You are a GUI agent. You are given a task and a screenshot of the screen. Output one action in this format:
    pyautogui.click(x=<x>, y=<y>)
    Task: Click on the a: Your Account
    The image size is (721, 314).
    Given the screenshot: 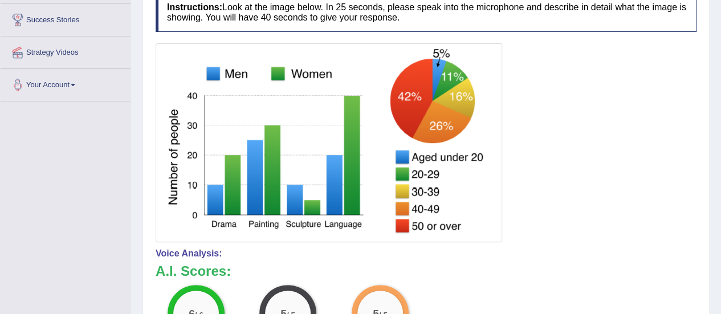 What is the action you would take?
    pyautogui.click(x=66, y=83)
    